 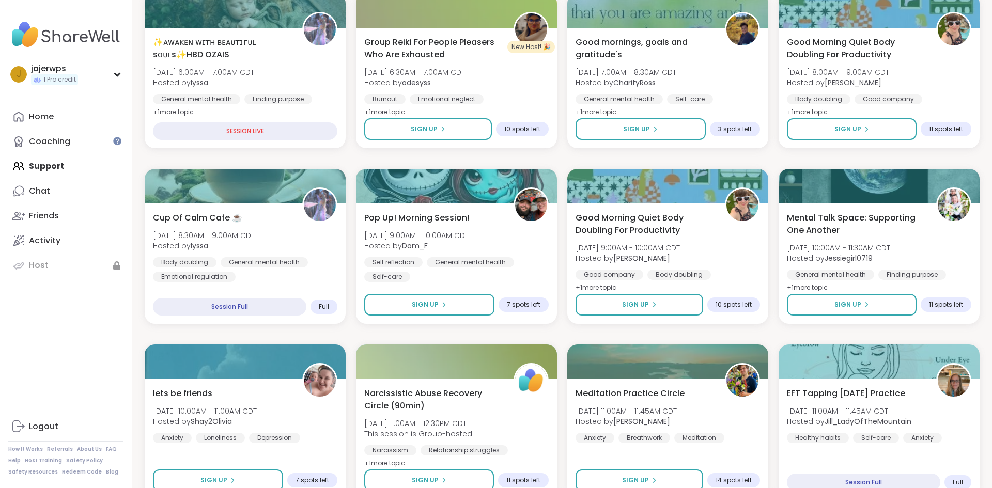 What do you see at coordinates (197, 218) in the screenshot?
I see `span: Cup Of Calm Cafe ☕️` at bounding box center [197, 218].